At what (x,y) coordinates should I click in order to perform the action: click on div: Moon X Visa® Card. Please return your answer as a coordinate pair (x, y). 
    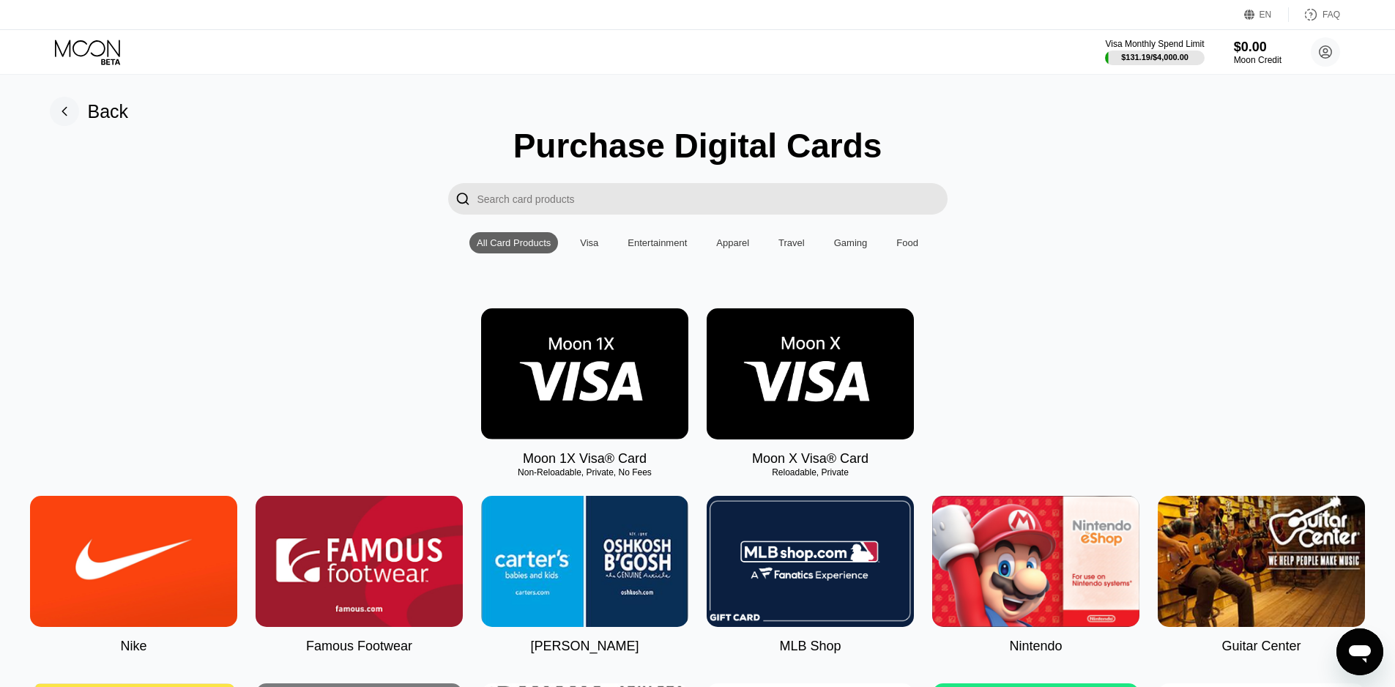
    Looking at the image, I should click on (810, 458).